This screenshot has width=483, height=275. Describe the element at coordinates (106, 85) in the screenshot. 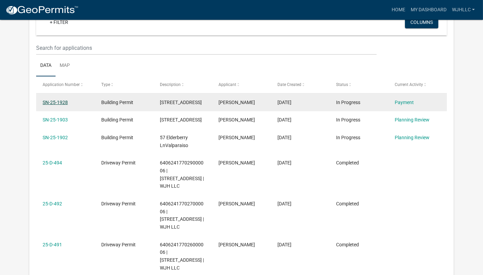

I see `span: Type` at that location.